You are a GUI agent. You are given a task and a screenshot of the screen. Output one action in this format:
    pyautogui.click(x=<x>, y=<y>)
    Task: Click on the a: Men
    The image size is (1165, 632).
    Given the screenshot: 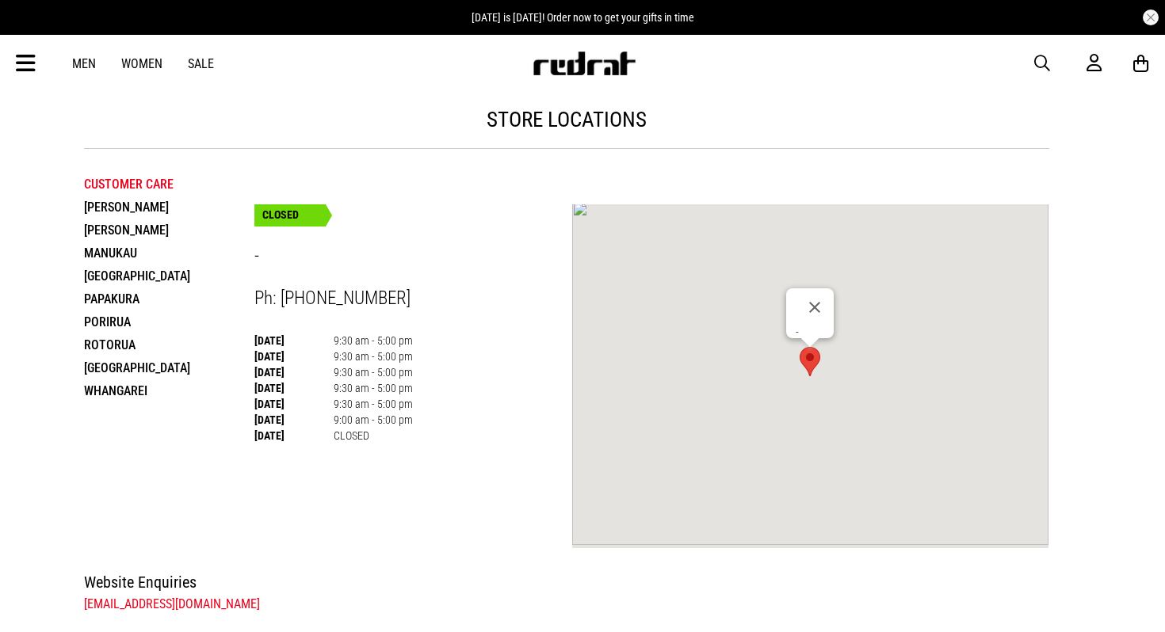 What is the action you would take?
    pyautogui.click(x=84, y=63)
    